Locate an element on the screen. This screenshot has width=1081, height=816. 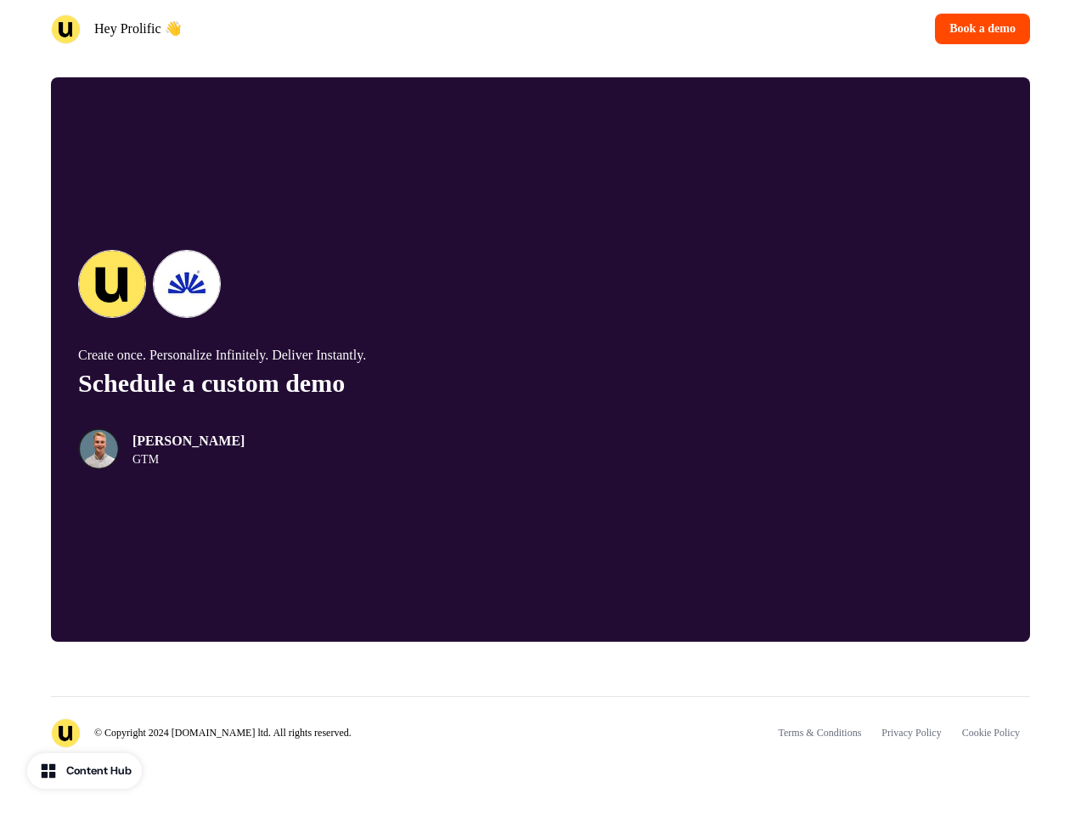
a: Privacy Policy is located at coordinates (912, 732).